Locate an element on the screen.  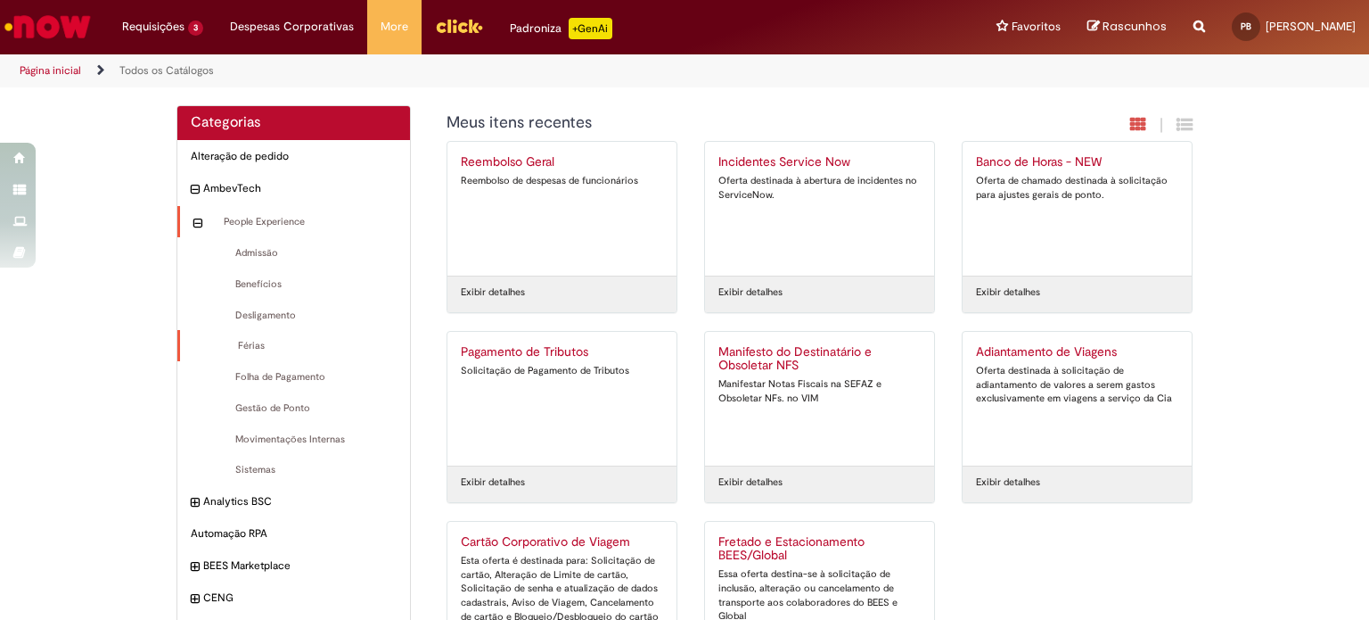
div: Movimentações Internas is located at coordinates (293, 440).